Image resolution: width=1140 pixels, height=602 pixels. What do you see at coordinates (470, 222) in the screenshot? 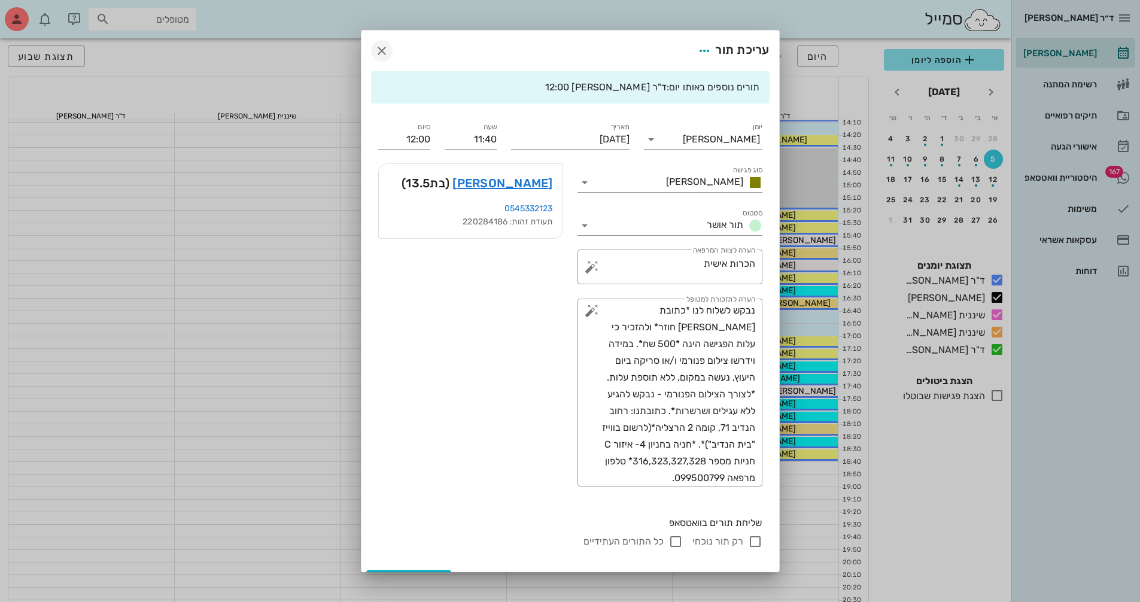
I see `div: תעודת זהות: 220284186` at bounding box center [470, 222].